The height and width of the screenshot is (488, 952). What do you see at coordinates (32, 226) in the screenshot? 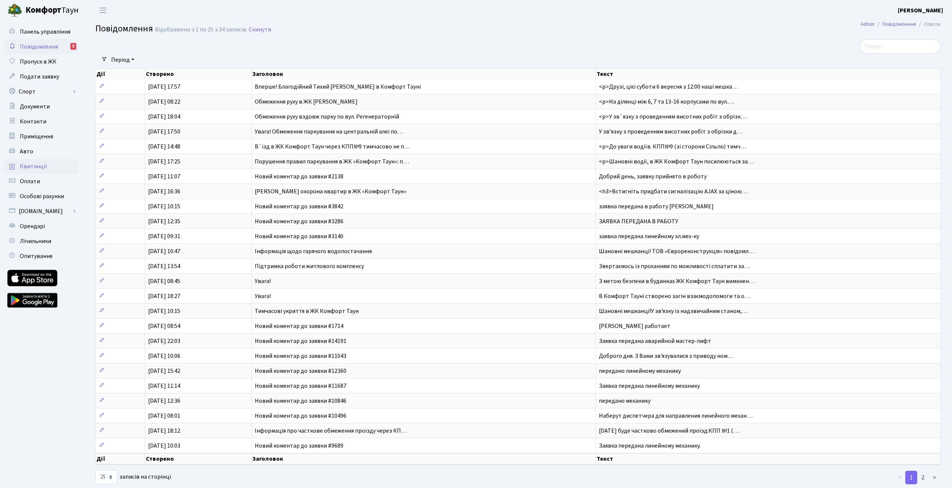
I see `span: Орендарі` at bounding box center [32, 226].